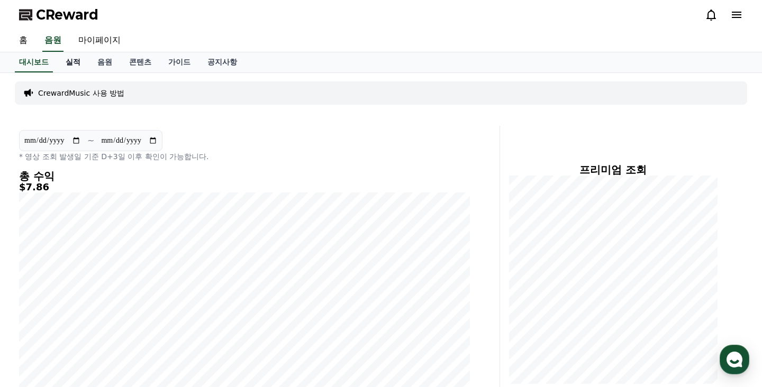  I want to click on a: 공지사항, so click(222, 62).